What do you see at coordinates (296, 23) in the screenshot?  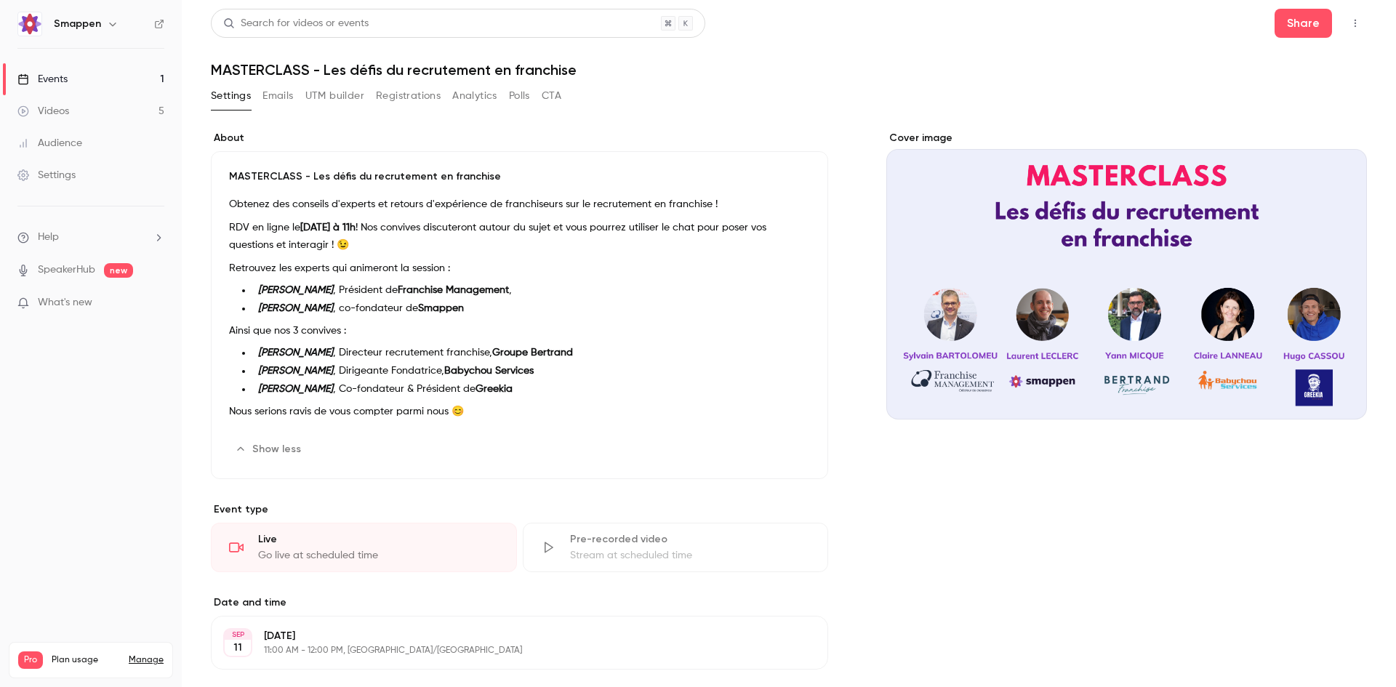 I see `div: Search for videos or events` at bounding box center [296, 23].